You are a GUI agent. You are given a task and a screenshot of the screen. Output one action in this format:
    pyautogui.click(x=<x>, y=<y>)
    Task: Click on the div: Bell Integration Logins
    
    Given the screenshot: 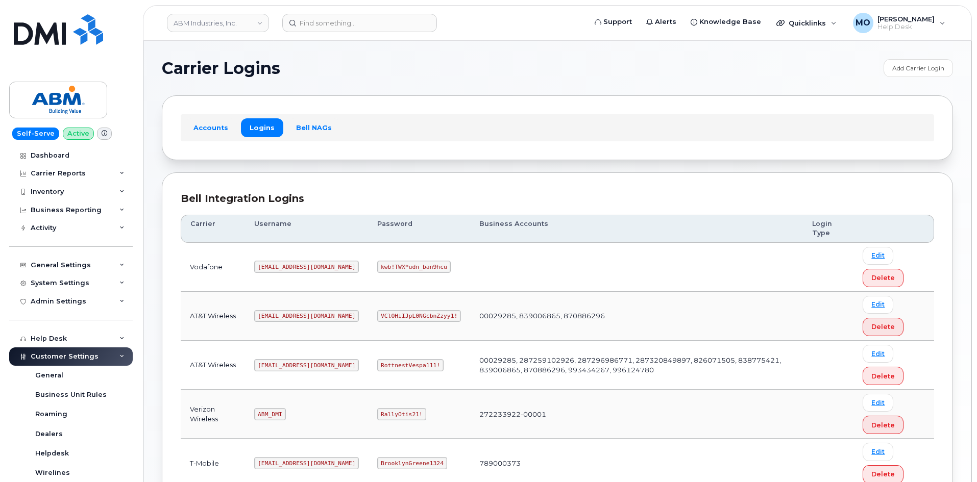 What is the action you would take?
    pyautogui.click(x=558, y=199)
    